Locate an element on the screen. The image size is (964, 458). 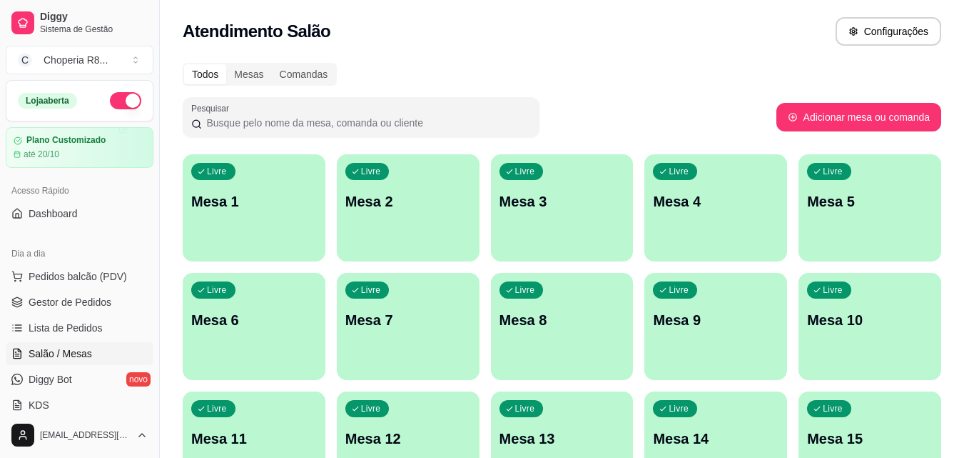
span: C is located at coordinates (25, 60).